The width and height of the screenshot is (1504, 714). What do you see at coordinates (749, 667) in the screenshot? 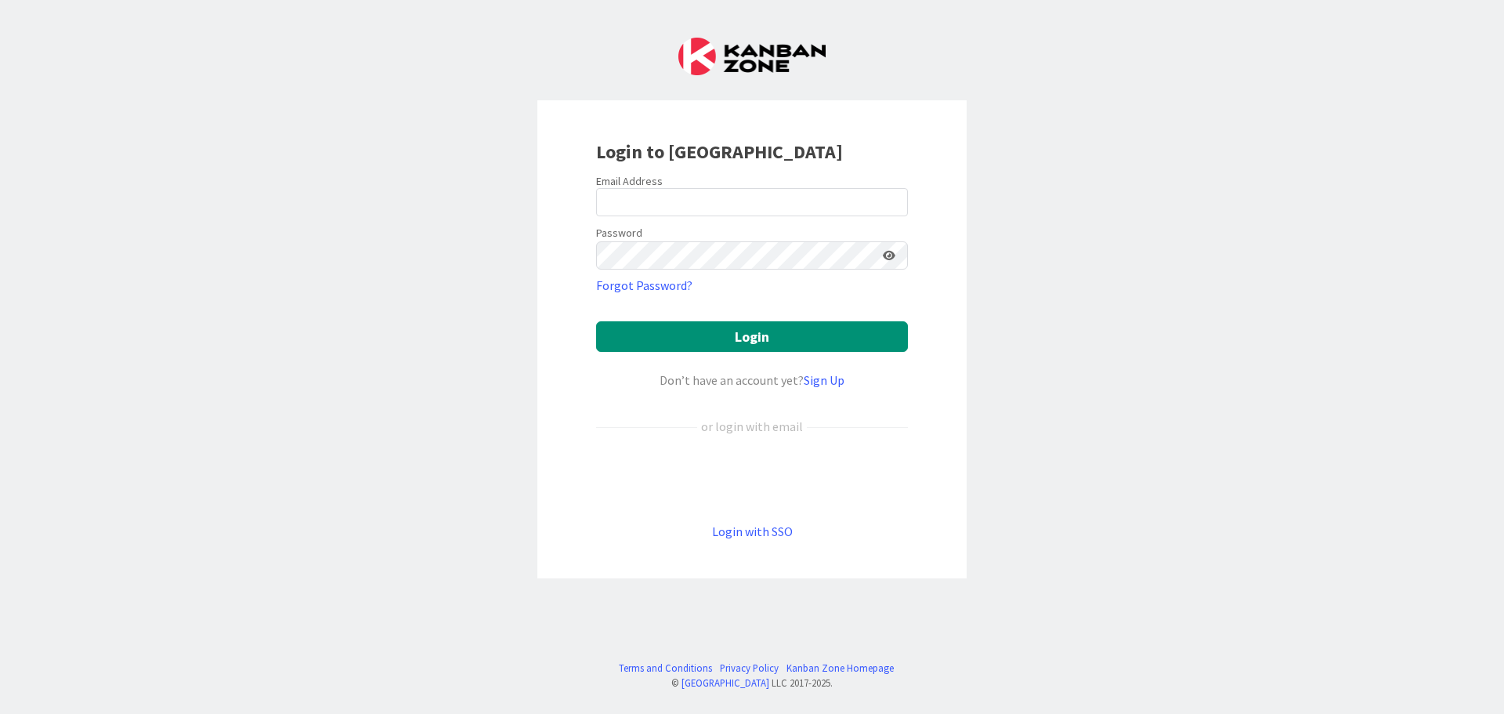
I see `a: Privacy Policy` at bounding box center [749, 667].